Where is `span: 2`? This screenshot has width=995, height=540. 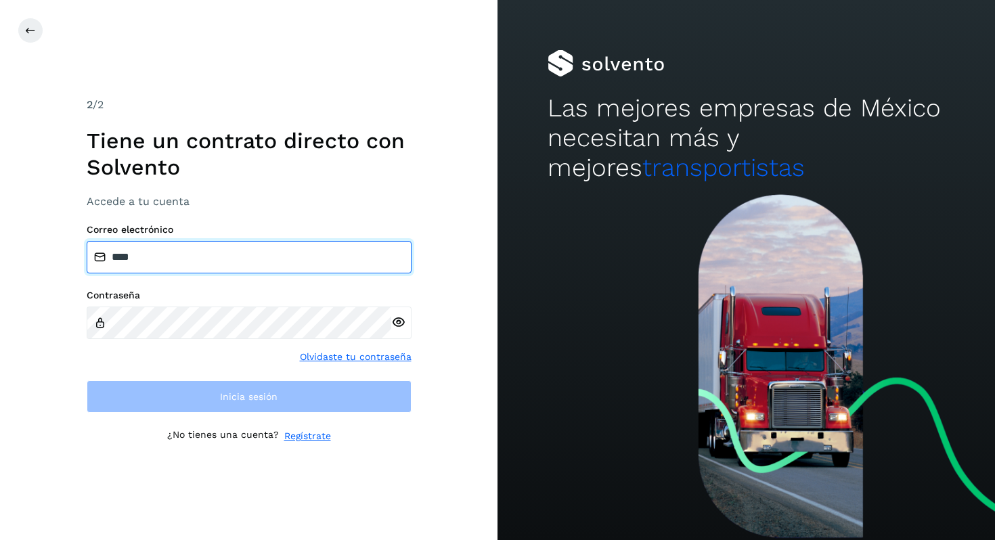 span: 2 is located at coordinates (89, 104).